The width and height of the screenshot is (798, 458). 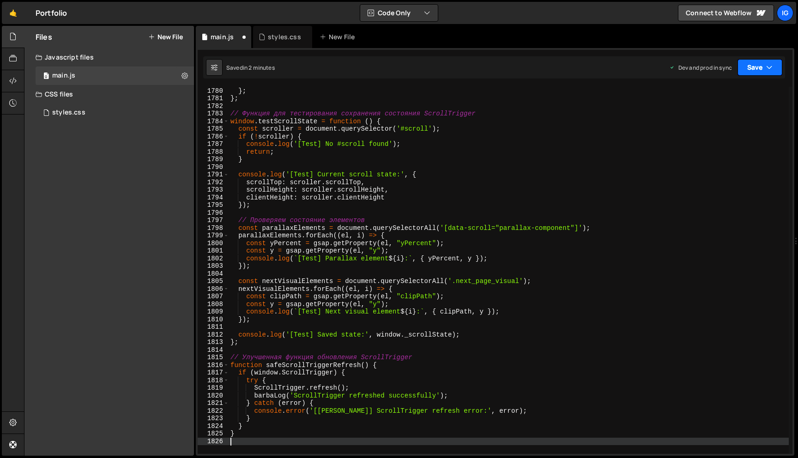 What do you see at coordinates (213, 296) in the screenshot?
I see `div: 1807` at bounding box center [213, 296].